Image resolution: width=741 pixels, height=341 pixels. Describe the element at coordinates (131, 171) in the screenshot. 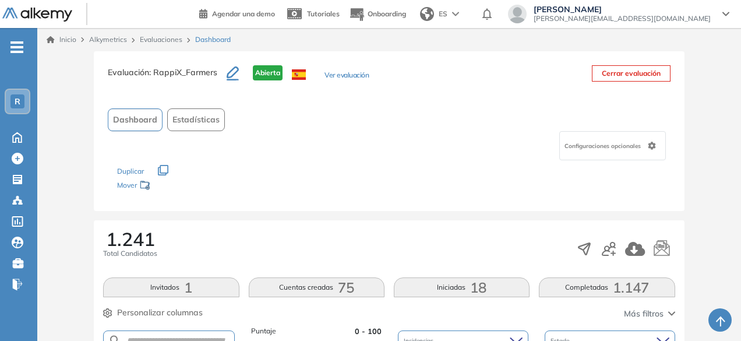

I see `span: Duplicar` at that location.